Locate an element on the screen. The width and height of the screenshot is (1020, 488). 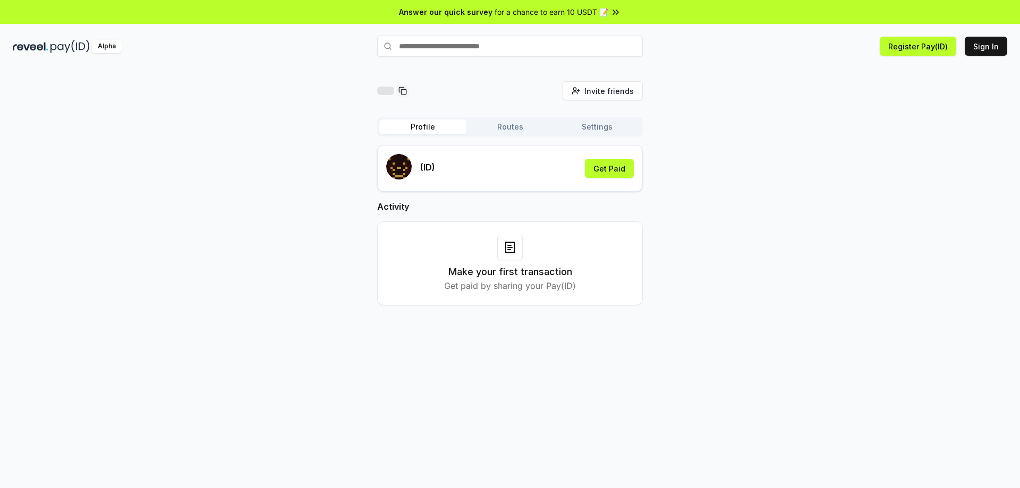
button: Invite friends is located at coordinates (602, 91).